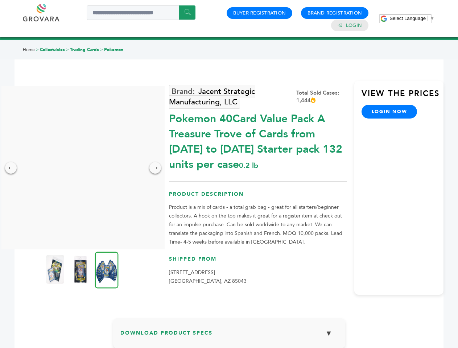  What do you see at coordinates (354, 25) in the screenshot?
I see `a: Login` at bounding box center [354, 25].